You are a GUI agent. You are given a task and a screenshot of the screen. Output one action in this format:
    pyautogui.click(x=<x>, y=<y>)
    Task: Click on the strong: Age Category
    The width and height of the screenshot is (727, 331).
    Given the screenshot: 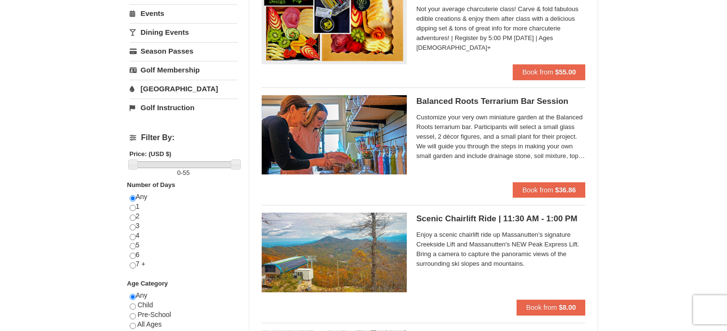 What is the action you would take?
    pyautogui.click(x=148, y=283)
    